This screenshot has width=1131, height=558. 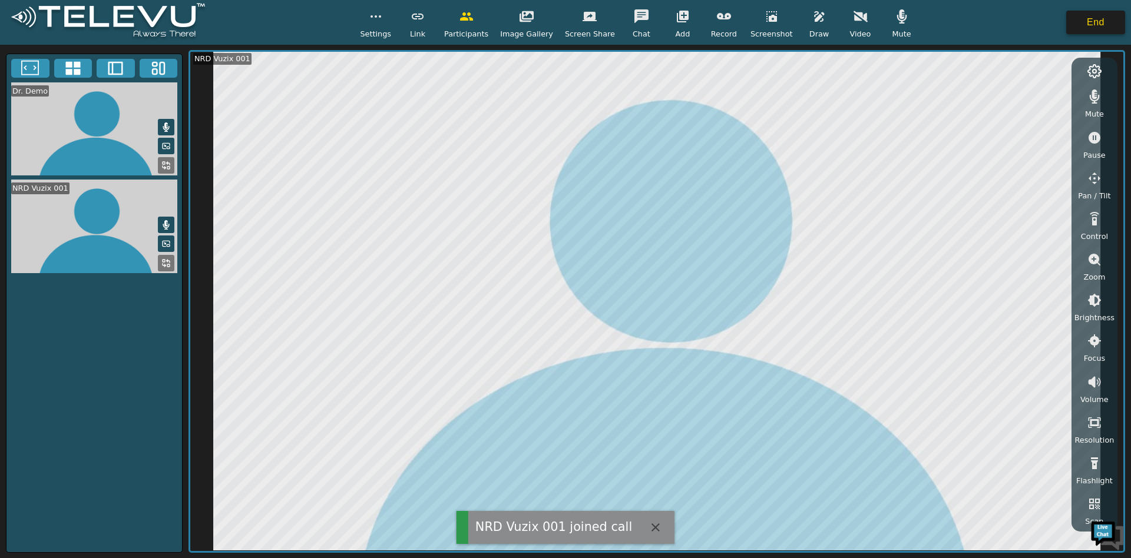 What do you see at coordinates (682, 34) in the screenshot?
I see `span: Add` at bounding box center [682, 34].